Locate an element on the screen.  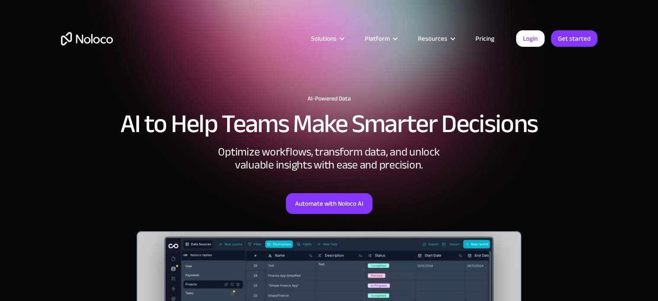
a: Automate with Noloco AI is located at coordinates (329, 203).